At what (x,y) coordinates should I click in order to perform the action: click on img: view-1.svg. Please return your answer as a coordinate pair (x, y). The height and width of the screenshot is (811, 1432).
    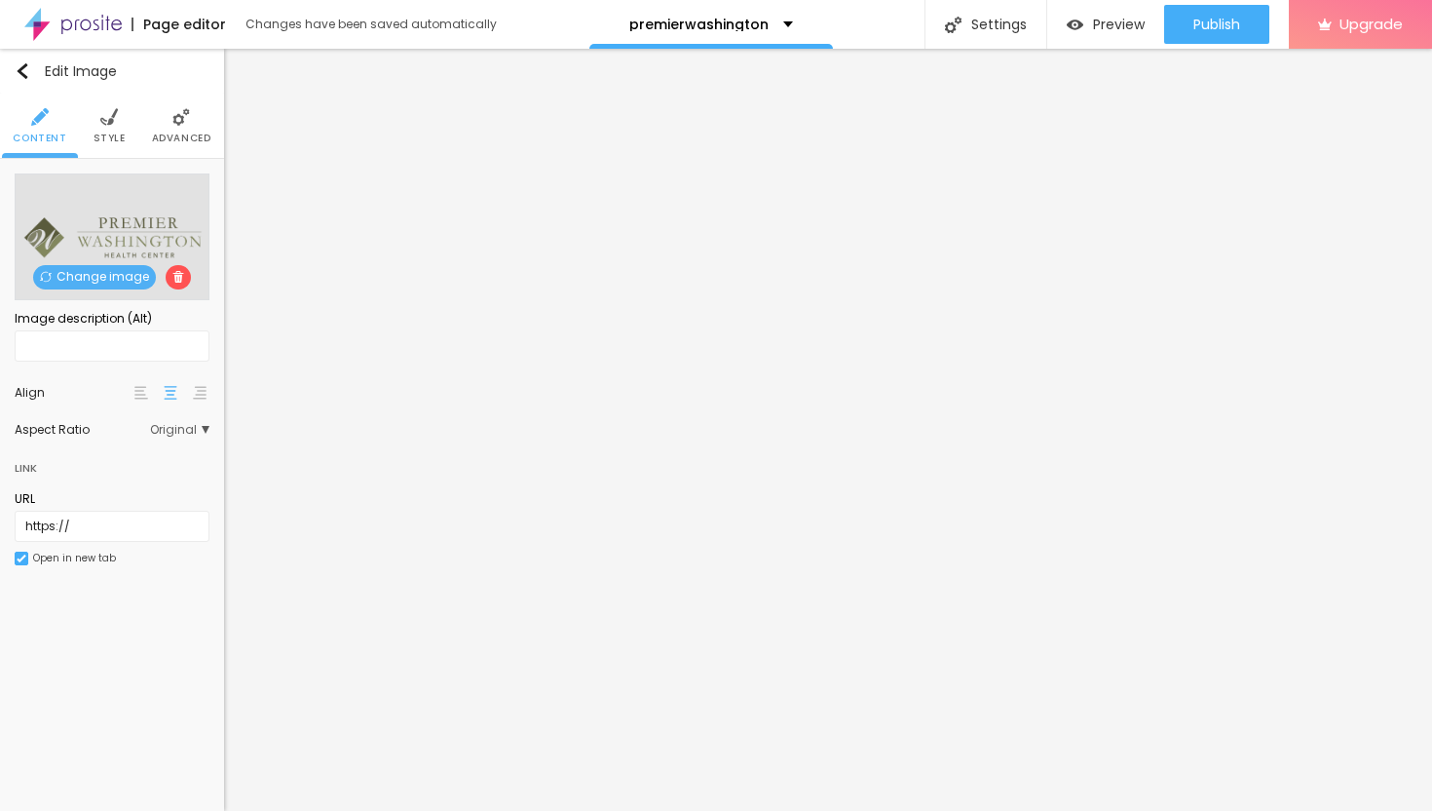
    Looking at the image, I should click on (1075, 24).